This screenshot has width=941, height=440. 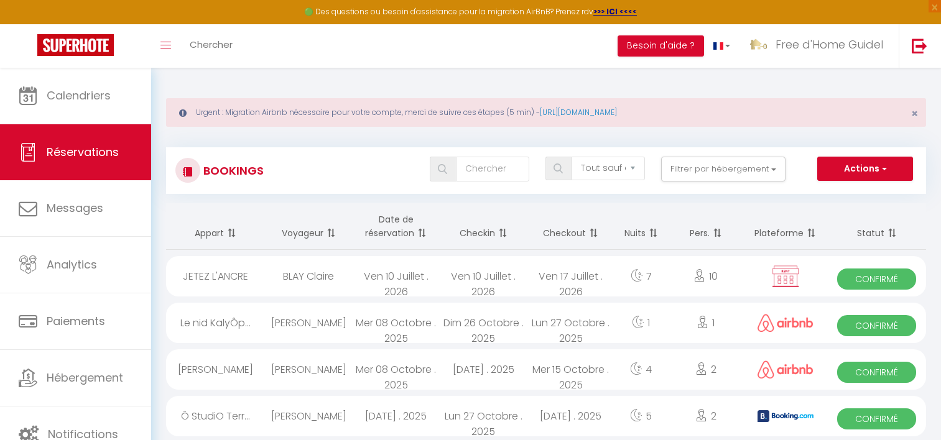 What do you see at coordinates (829, 44) in the screenshot?
I see `span: Free d'Home Guidel` at bounding box center [829, 44].